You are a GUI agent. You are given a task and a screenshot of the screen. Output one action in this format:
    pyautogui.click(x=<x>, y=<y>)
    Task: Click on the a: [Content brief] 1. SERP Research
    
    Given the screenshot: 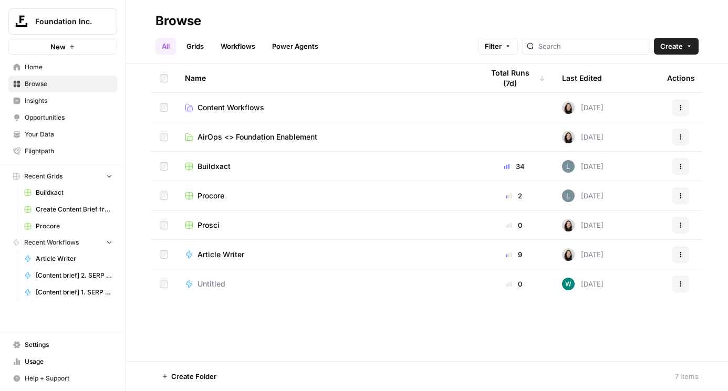 What is the action you would take?
    pyautogui.click(x=68, y=293)
    